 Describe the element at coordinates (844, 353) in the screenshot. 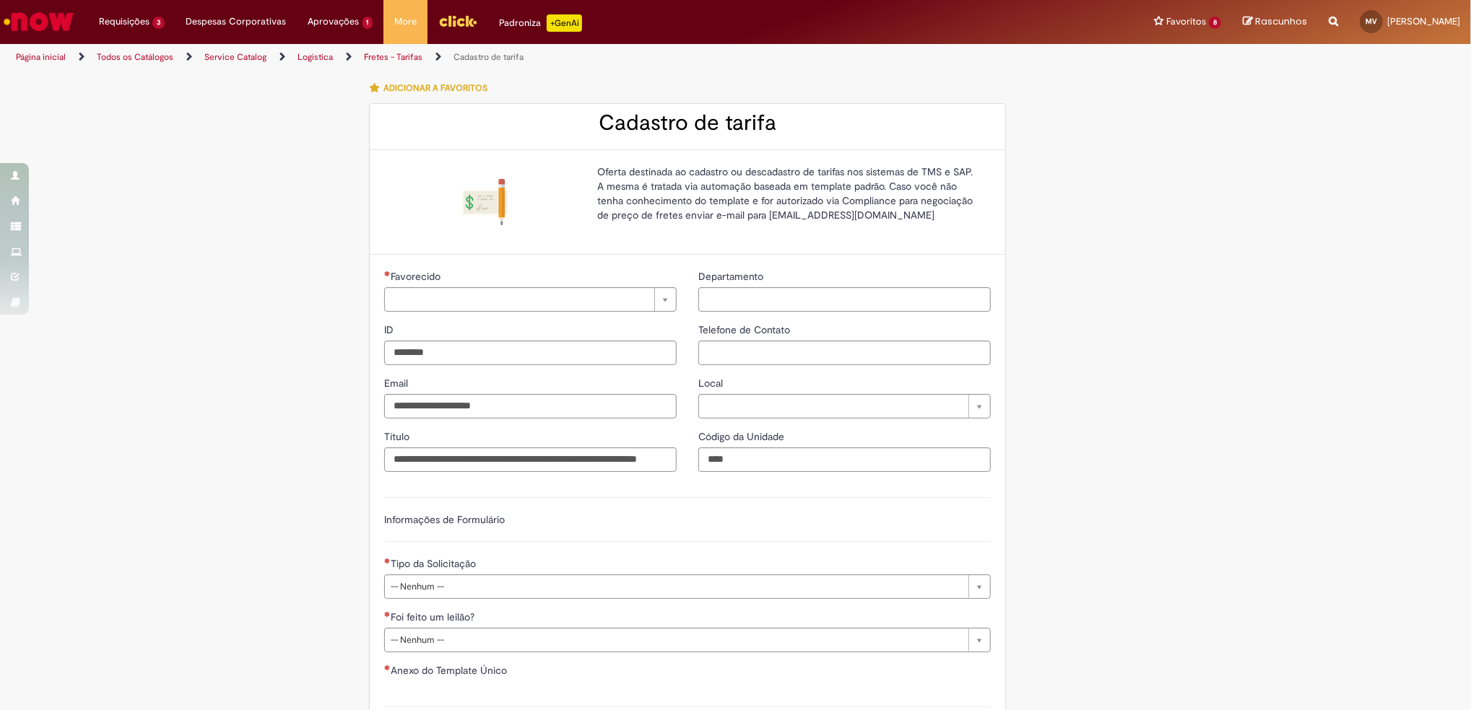

I see `input: Telefone de Contato` at that location.